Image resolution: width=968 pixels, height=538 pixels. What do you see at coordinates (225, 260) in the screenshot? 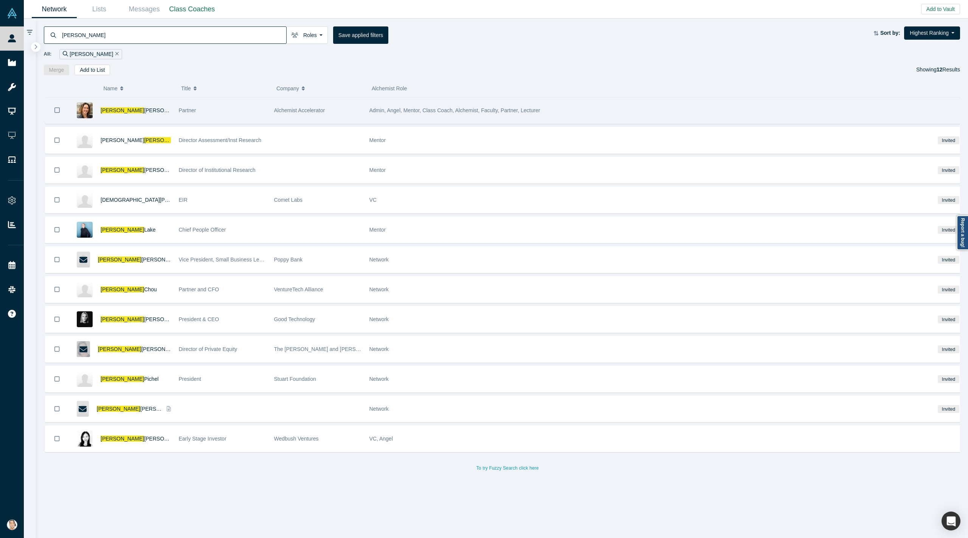
I see `span: Vice President, Small Business Lending` at bounding box center [225, 260].